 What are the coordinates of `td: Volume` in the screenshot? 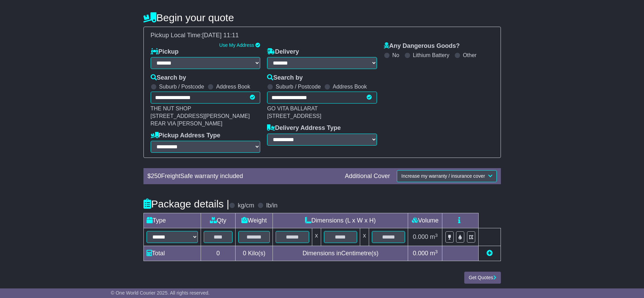 It's located at (425, 221).